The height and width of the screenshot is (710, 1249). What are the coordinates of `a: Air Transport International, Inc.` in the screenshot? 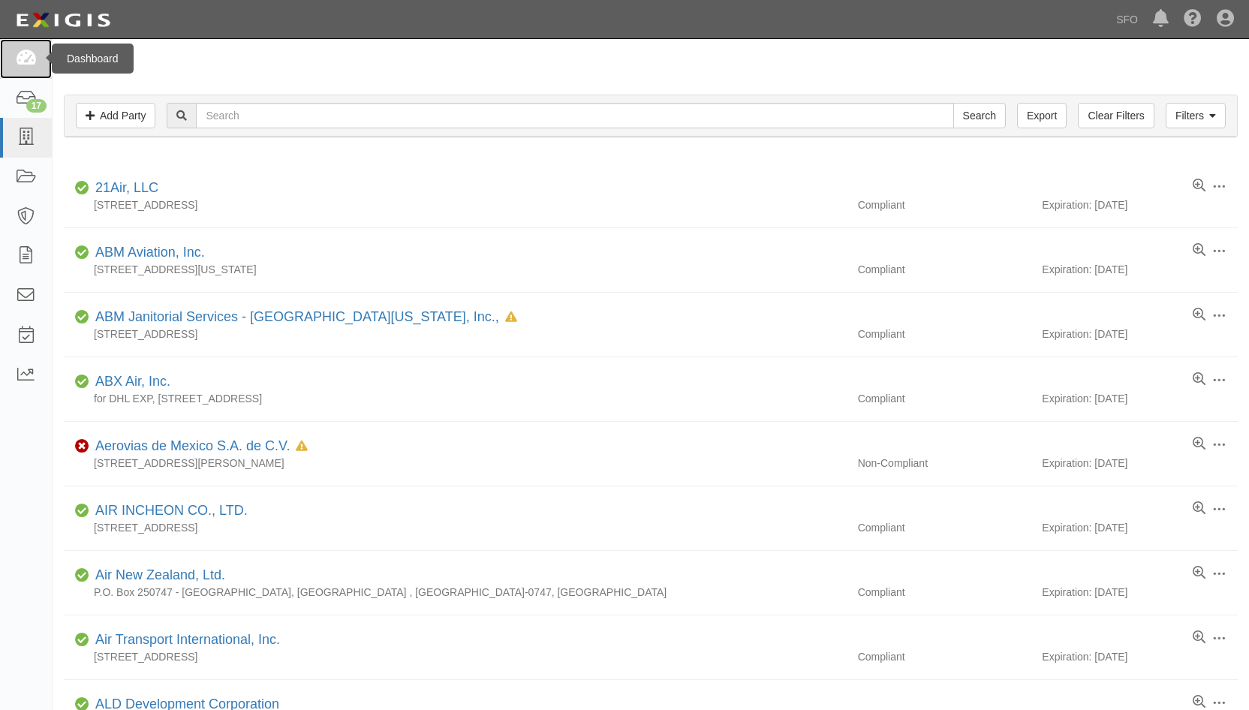 It's located at (188, 639).